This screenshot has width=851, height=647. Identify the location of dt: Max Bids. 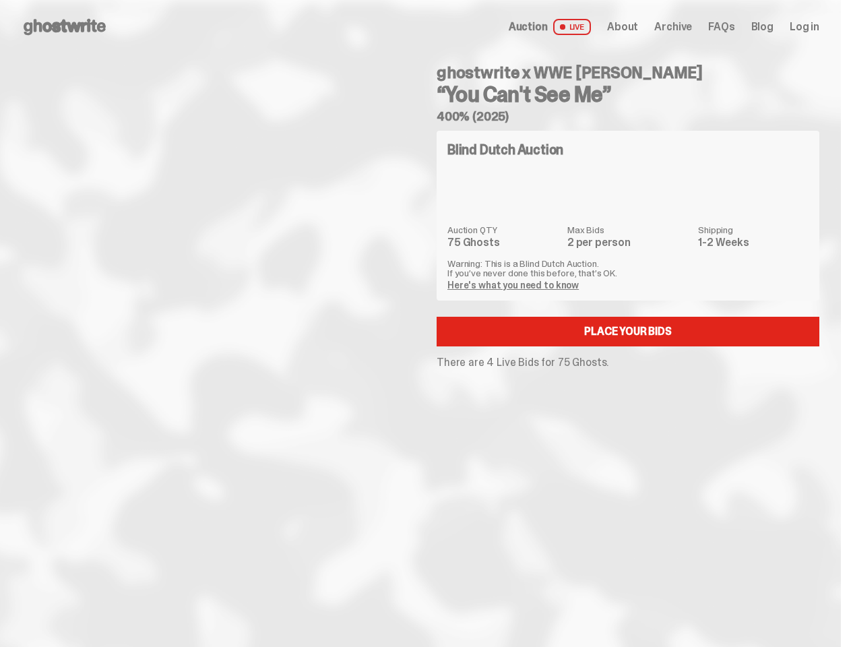
(629, 230).